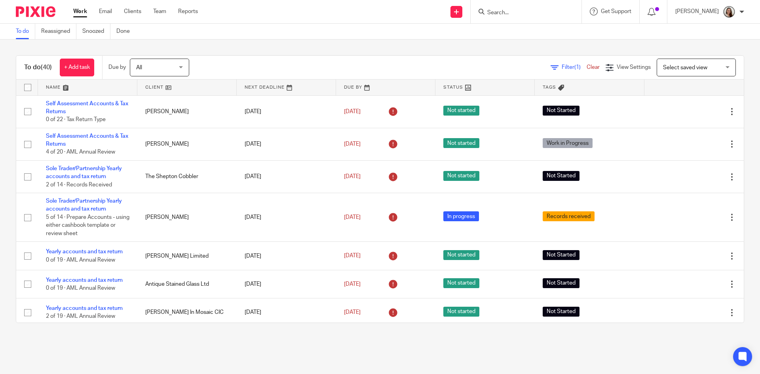 The width and height of the screenshot is (760, 374). I want to click on span: 4 of 20 · AML Annual Review, so click(80, 152).